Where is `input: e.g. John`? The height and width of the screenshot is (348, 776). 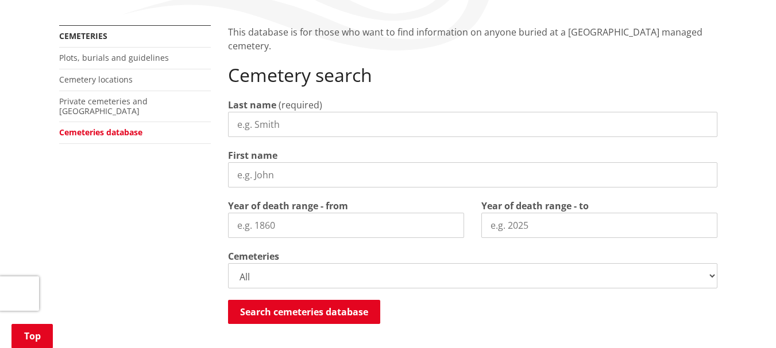
input: e.g. John is located at coordinates (472, 175).